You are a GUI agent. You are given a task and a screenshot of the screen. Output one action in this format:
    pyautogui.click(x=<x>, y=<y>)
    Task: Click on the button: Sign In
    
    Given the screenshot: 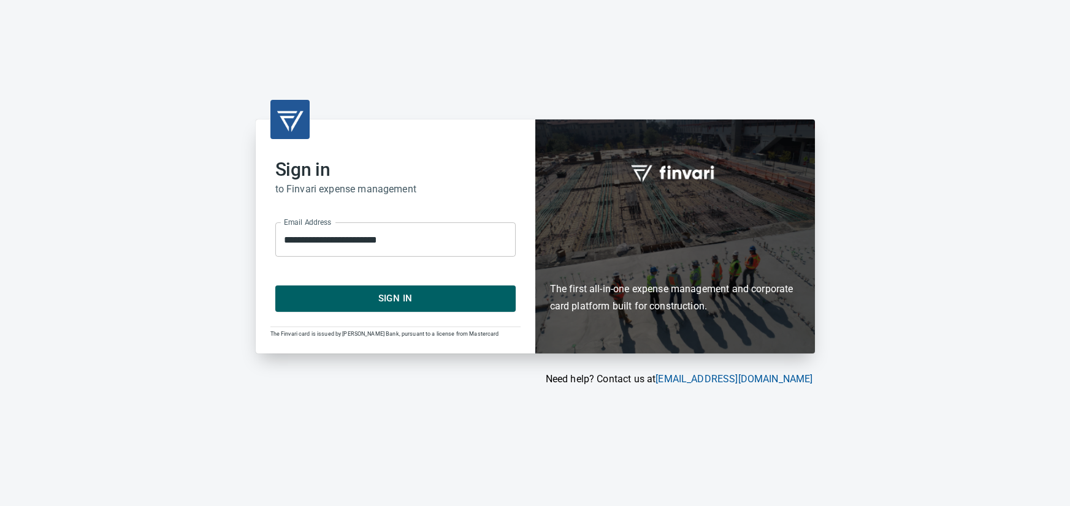 What is the action you would take?
    pyautogui.click(x=395, y=299)
    